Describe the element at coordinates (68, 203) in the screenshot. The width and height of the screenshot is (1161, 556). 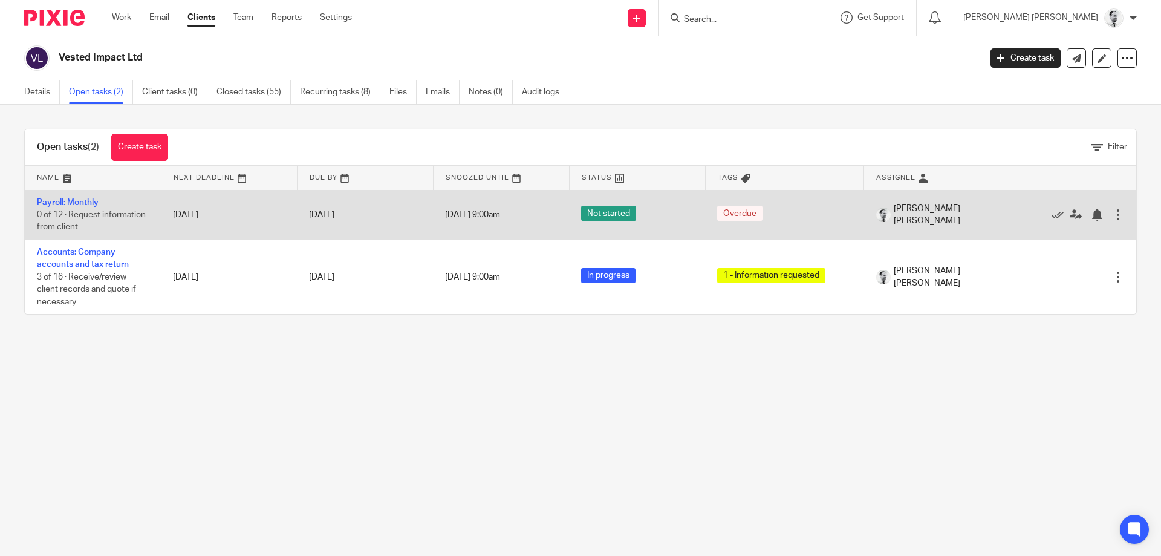
I see `a: Payroll: Monthly` at that location.